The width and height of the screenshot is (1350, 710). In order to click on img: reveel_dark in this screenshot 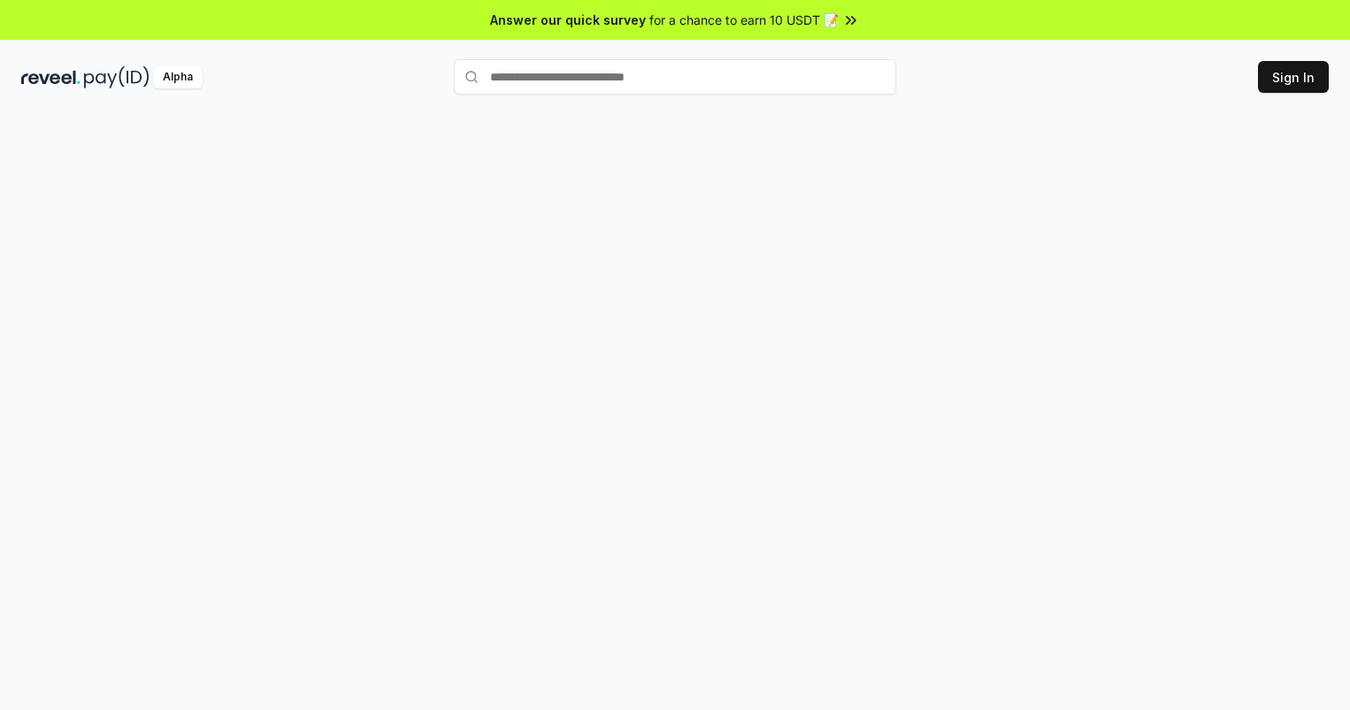, I will do `click(50, 77)`.